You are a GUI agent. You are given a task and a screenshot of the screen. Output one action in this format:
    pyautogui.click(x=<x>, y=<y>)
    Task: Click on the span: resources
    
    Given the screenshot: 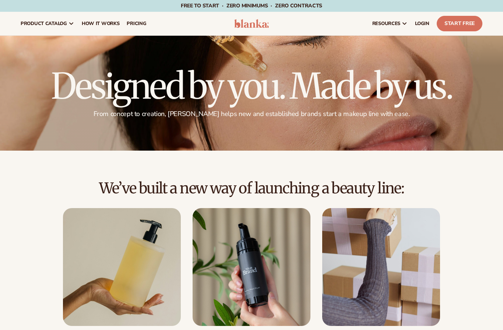 What is the action you would take?
    pyautogui.click(x=386, y=24)
    